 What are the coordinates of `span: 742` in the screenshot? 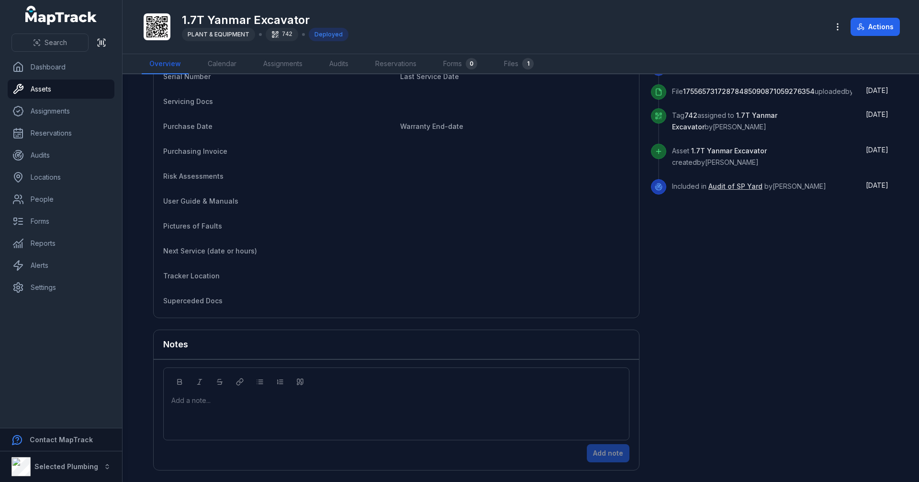 It's located at (691, 115).